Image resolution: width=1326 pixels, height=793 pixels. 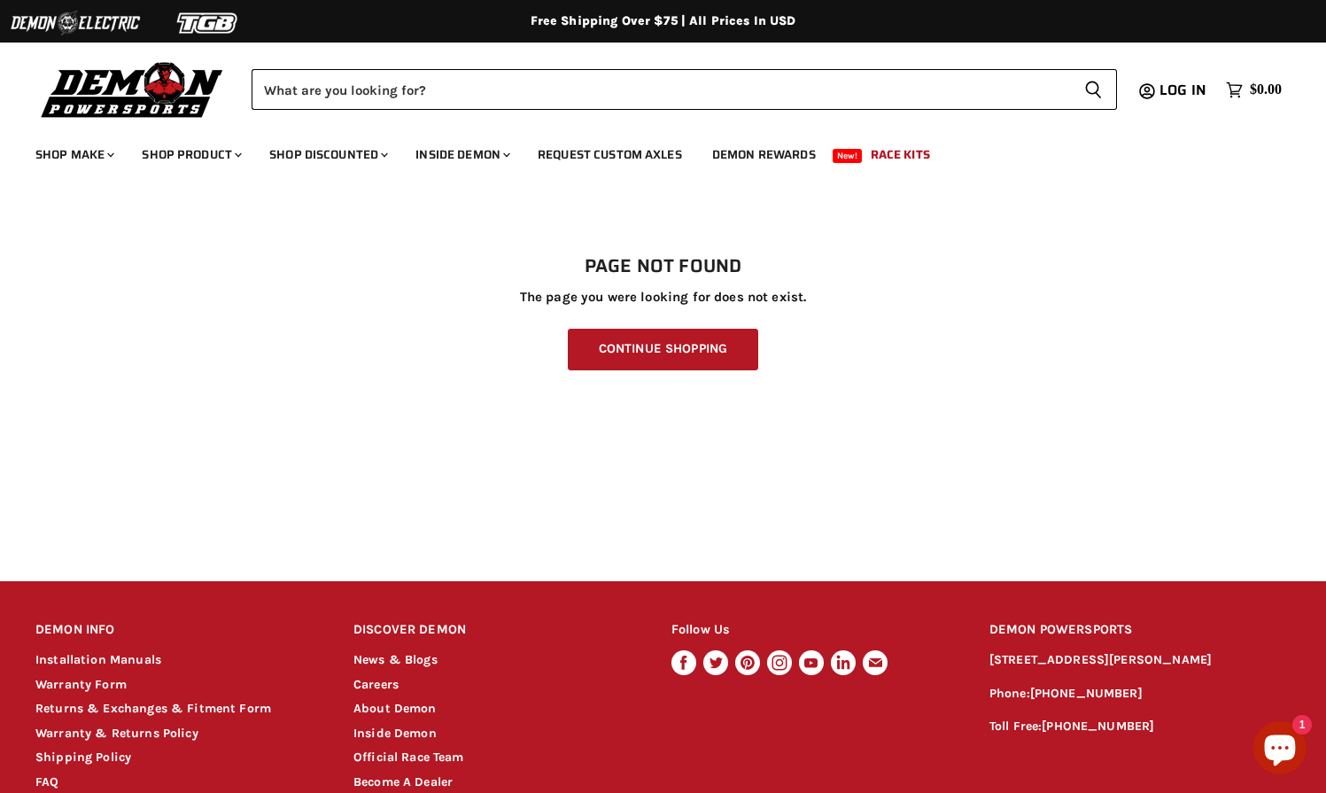 I want to click on img: Demon Electric Logo 2, so click(x=75, y=23).